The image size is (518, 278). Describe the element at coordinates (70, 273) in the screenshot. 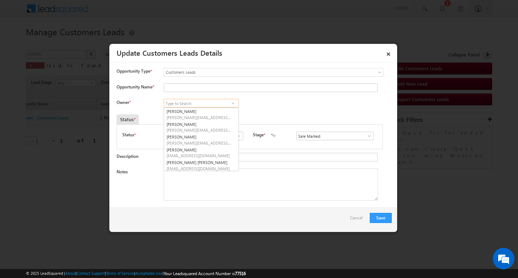

I see `a: About` at that location.